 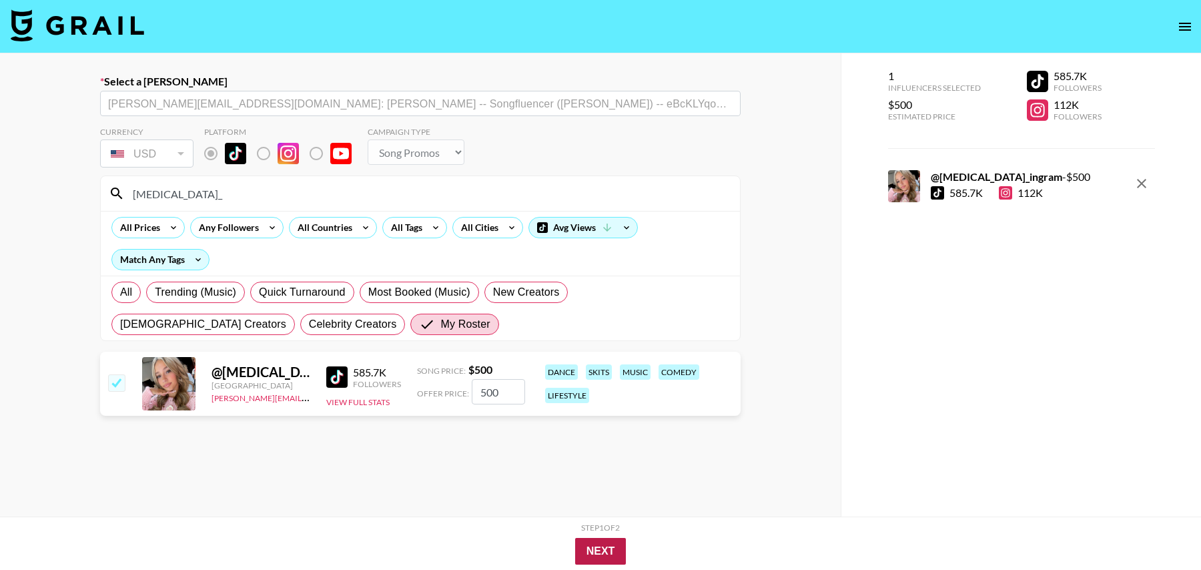 I want to click on span: Song Price:, so click(x=441, y=370).